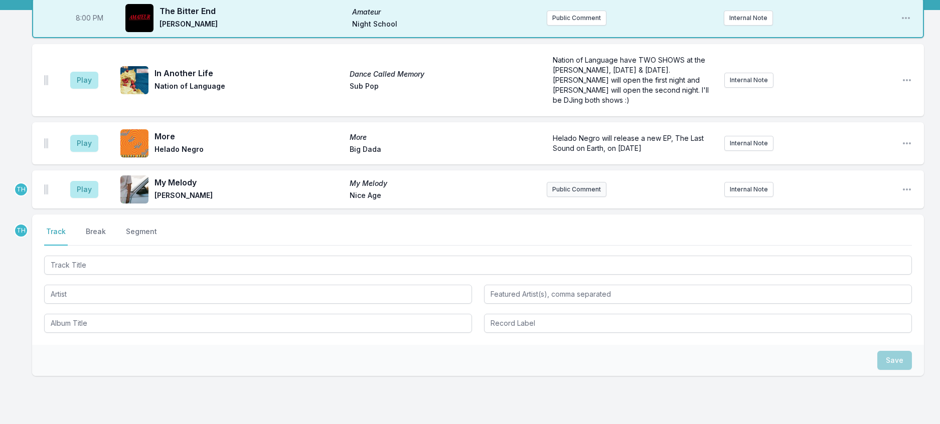  Describe the element at coordinates (444, 150) in the screenshot. I see `span: Big Dada` at that location.